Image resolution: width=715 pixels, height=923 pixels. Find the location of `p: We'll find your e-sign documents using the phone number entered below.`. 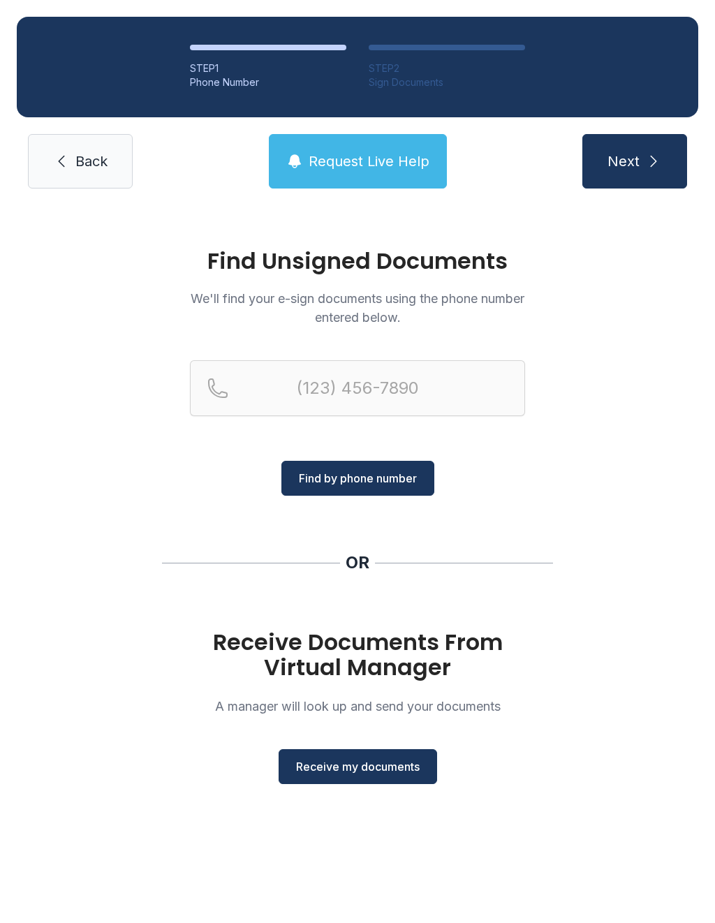

p: We'll find your e-sign documents using the phone number entered below. is located at coordinates (357, 308).